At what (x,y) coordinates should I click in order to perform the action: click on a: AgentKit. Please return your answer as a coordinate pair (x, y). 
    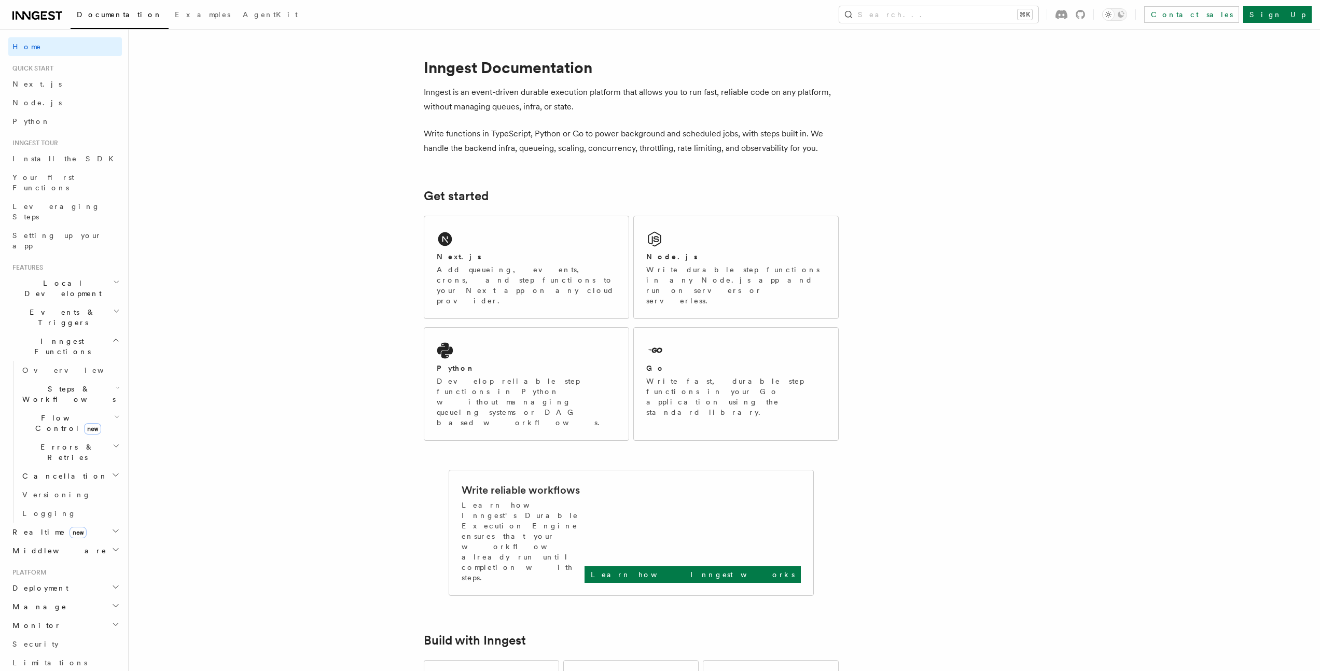
    Looking at the image, I should click on (270, 16).